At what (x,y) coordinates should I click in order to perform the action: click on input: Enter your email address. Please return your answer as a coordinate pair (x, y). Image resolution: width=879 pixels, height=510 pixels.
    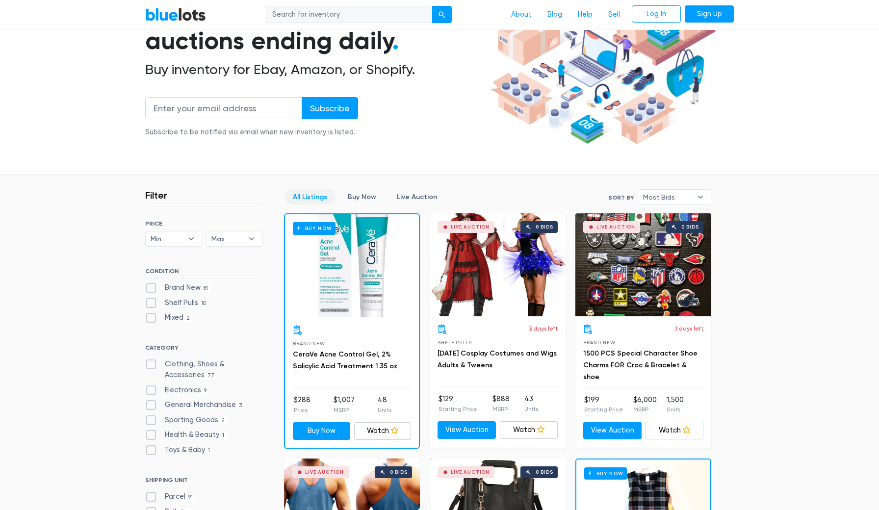
    Looking at the image, I should click on (224, 108).